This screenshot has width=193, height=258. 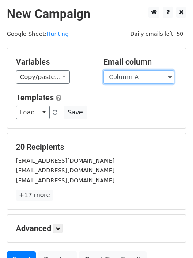 What do you see at coordinates (35, 97) in the screenshot?
I see `a: Templates` at bounding box center [35, 97].